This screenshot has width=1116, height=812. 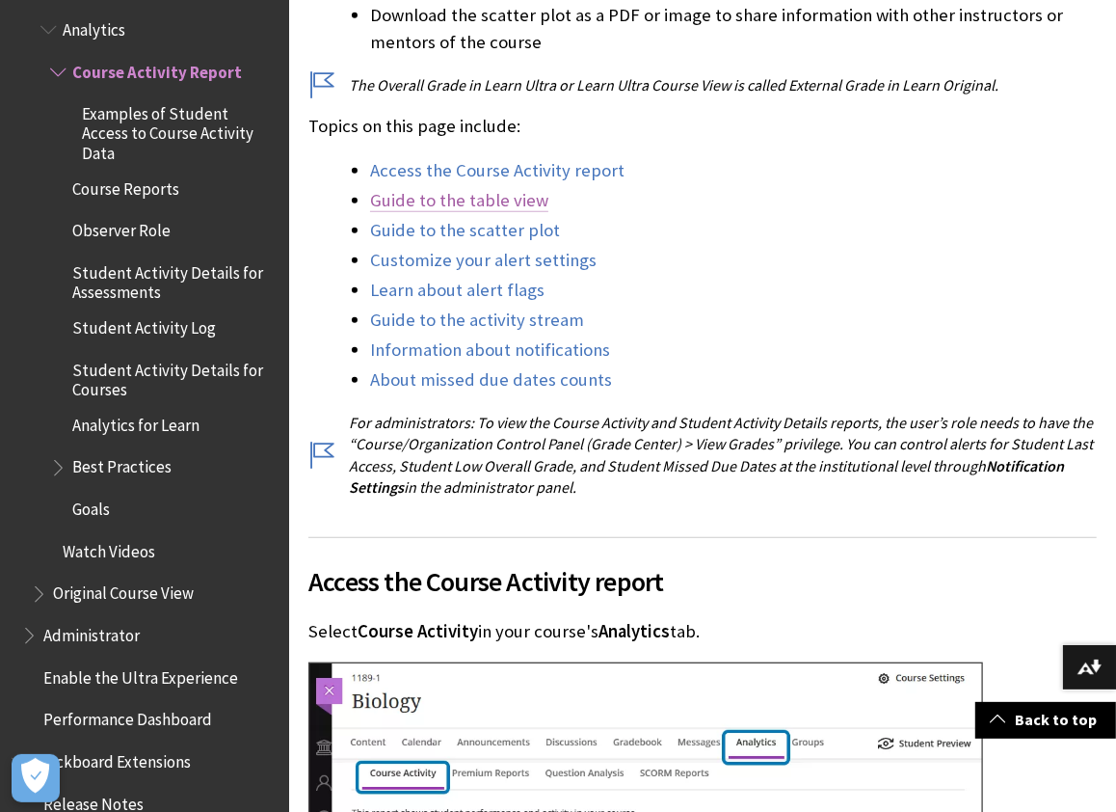 I want to click on span: Student Activity Details for Assessments, so click(x=174, y=279).